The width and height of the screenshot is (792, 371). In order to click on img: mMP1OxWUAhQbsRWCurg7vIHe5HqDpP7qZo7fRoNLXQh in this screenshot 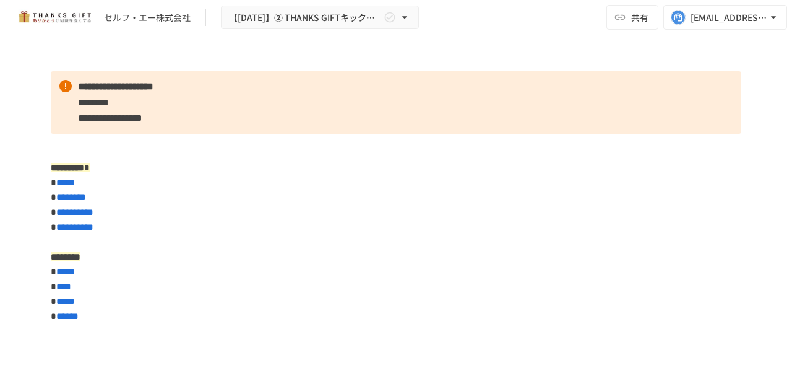, I will do `click(54, 17)`.